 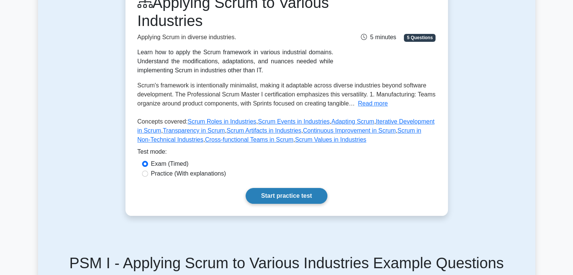 I want to click on span: 5 Questions, so click(x=419, y=38).